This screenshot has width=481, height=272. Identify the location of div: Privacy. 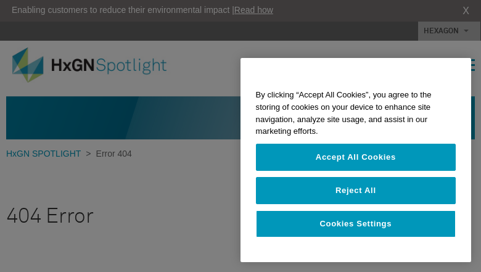
(356, 160).